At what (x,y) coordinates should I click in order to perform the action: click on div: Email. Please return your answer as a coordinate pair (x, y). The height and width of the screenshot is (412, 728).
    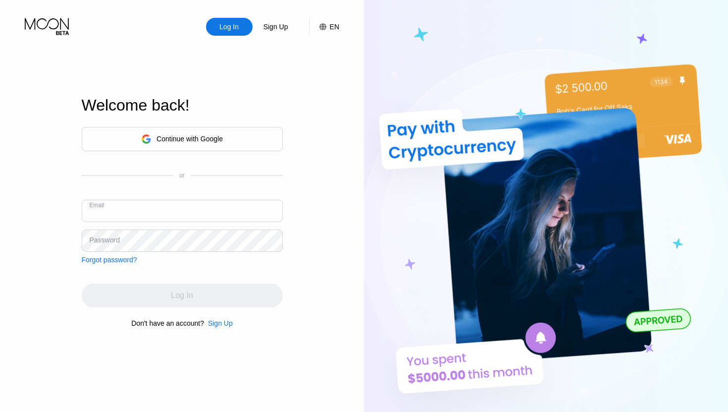
    Looking at the image, I should click on (97, 205).